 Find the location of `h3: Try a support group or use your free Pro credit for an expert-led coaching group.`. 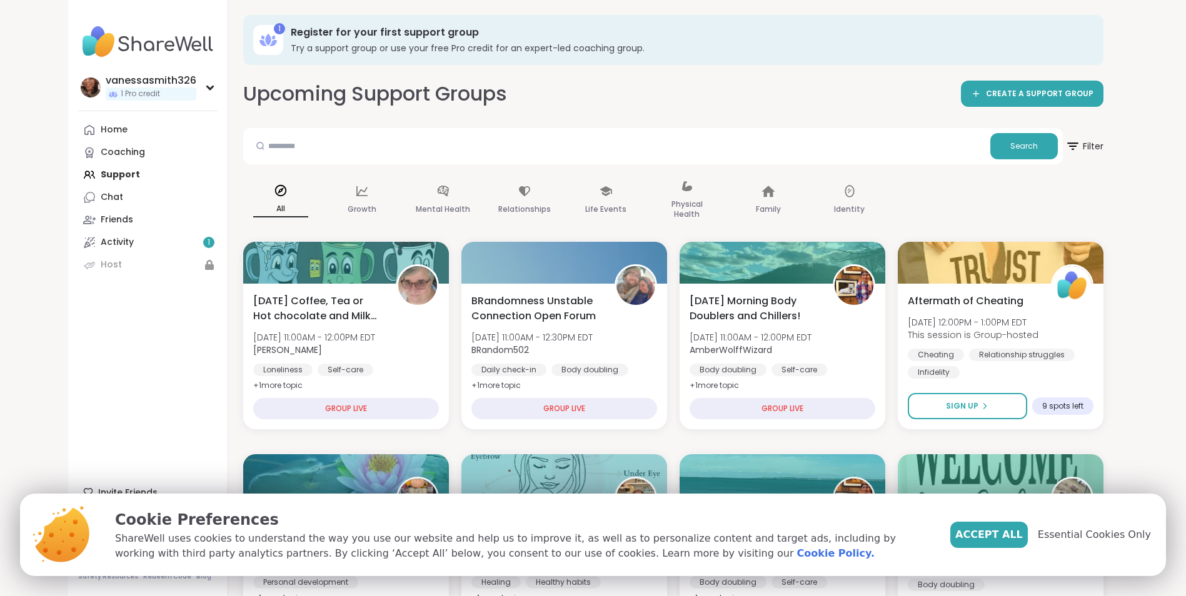

h3: Try a support group or use your free Pro credit for an expert-led coaching group. is located at coordinates (688, 48).